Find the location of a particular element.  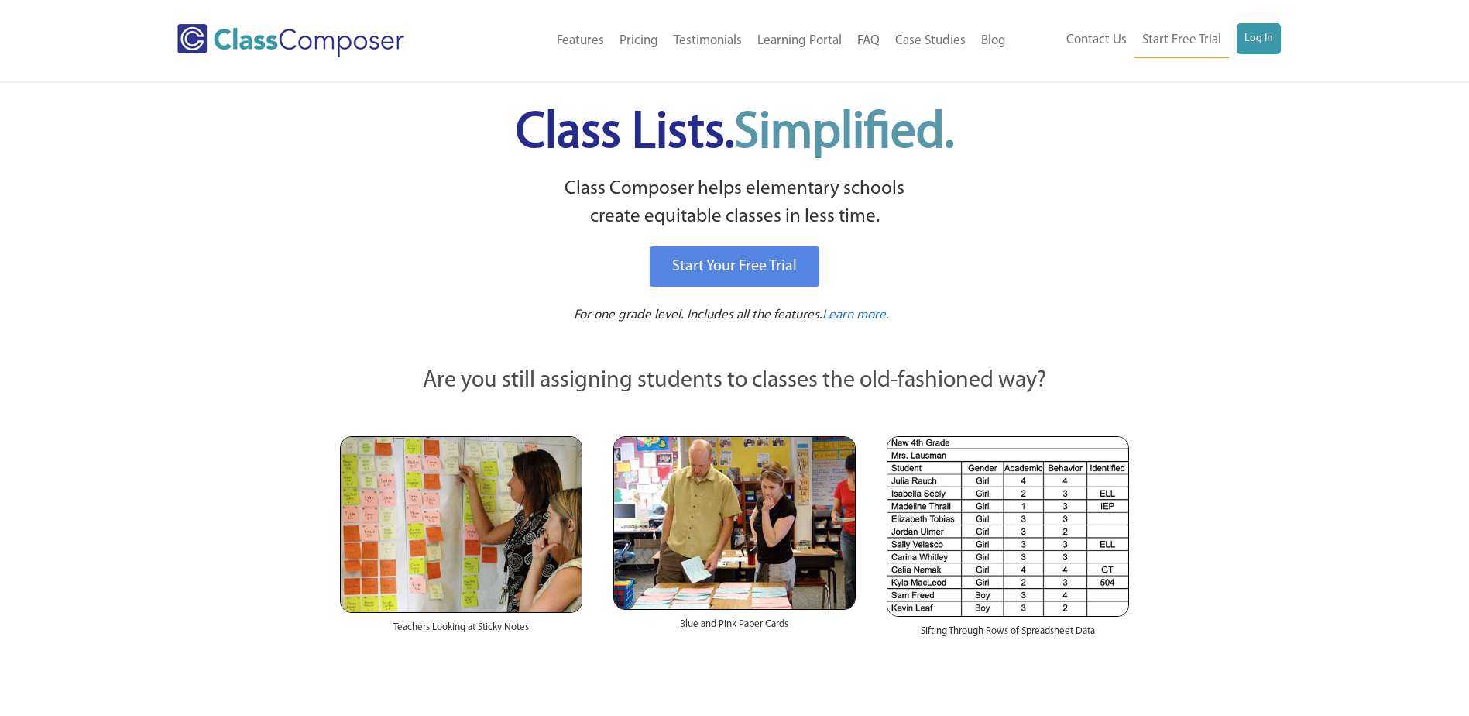

a: Blog is located at coordinates (994, 41).